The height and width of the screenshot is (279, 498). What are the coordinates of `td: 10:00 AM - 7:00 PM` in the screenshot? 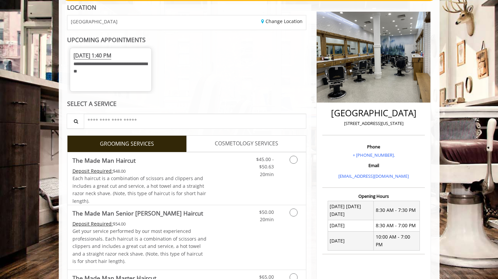 It's located at (397, 241).